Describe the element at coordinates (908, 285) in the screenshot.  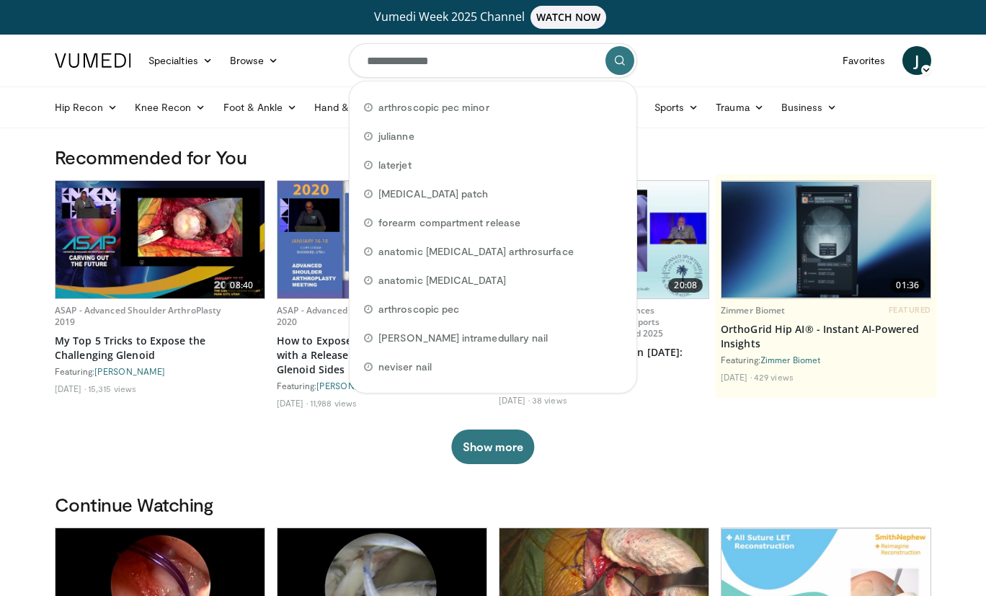
I see `span: 01:36` at that location.